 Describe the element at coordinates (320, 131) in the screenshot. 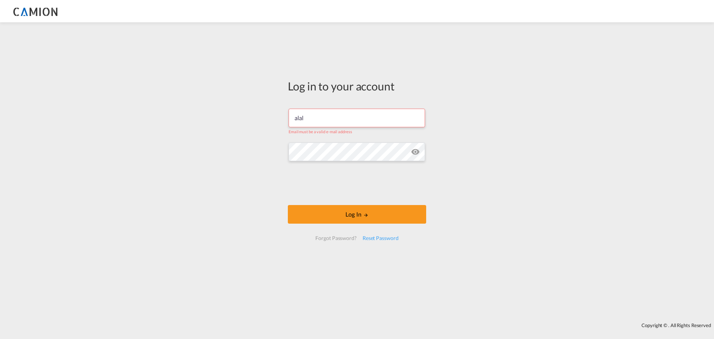

I see `span: Email must be a valid e-mail address` at that location.